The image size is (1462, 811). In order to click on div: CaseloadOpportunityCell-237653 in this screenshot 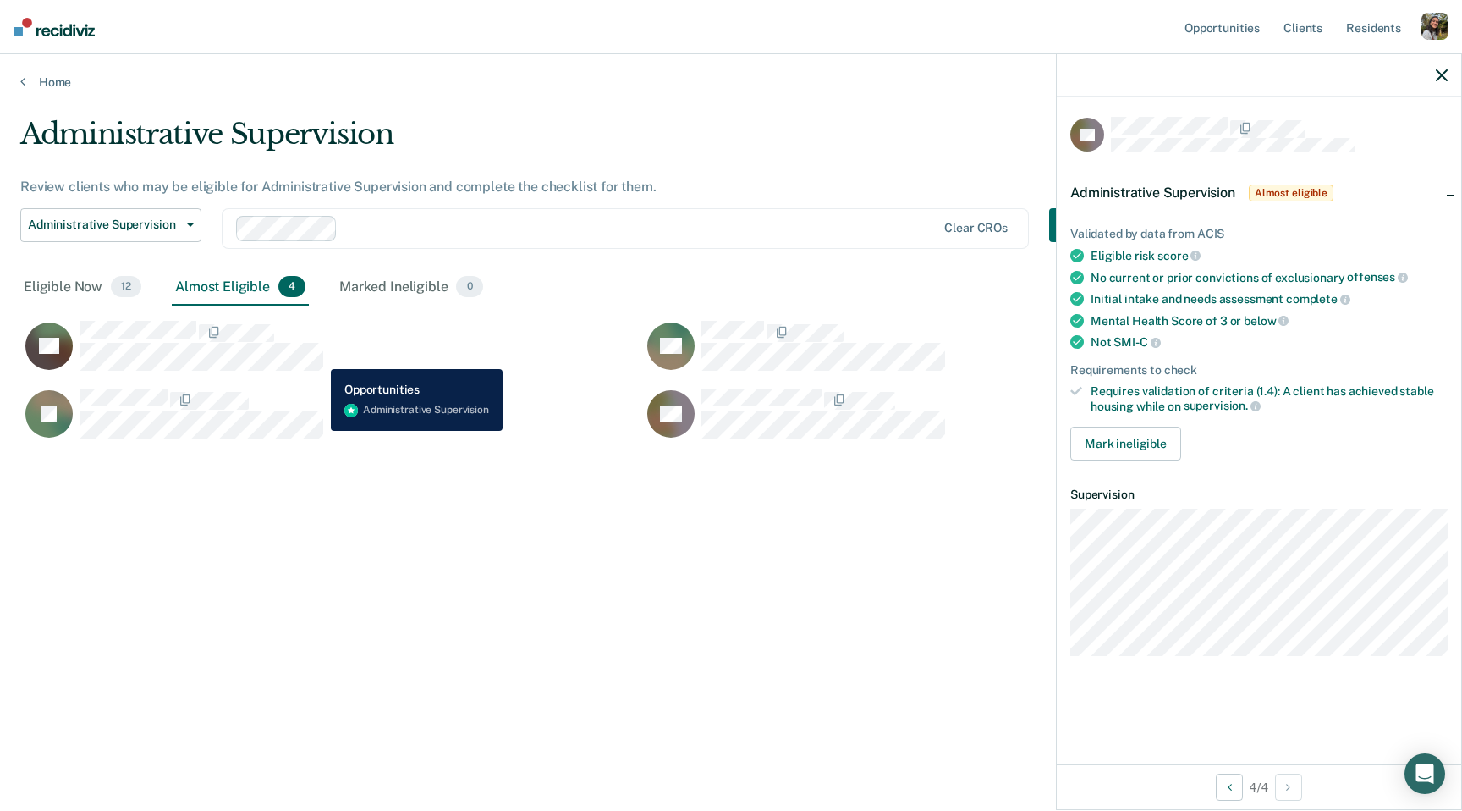, I will do `click(331, 421)`.